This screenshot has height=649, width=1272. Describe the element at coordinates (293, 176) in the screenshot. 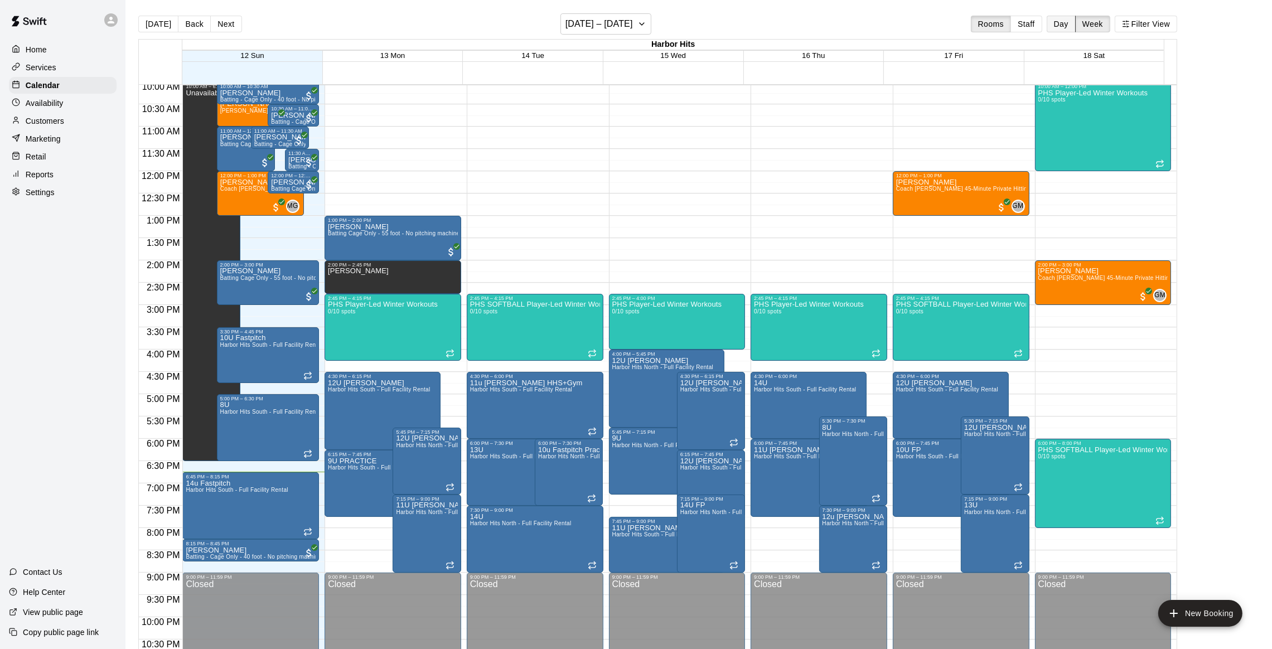

I see `div: 12:00 PM – 12:30 PM` at that location.